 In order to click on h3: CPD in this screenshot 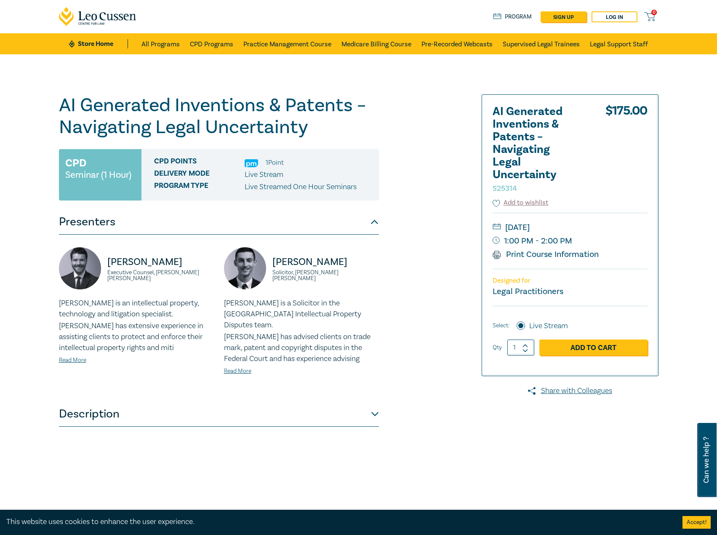, I will do `click(76, 163)`.